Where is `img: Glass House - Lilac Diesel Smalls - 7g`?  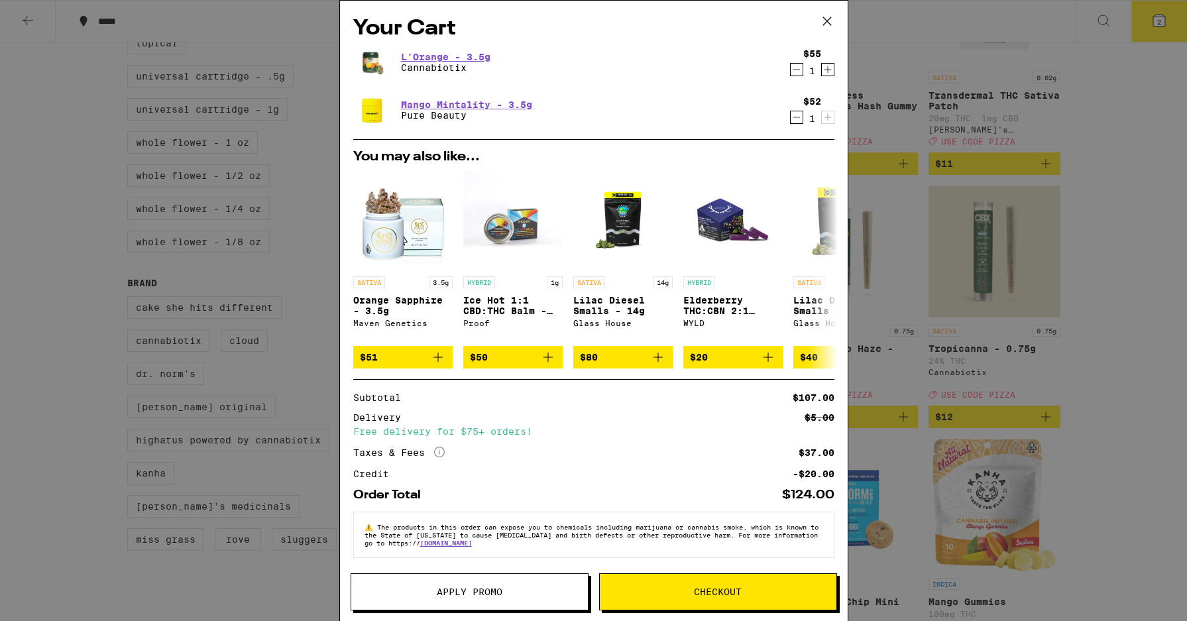
img: Glass House - Lilac Diesel Smalls - 7g is located at coordinates (843, 220).